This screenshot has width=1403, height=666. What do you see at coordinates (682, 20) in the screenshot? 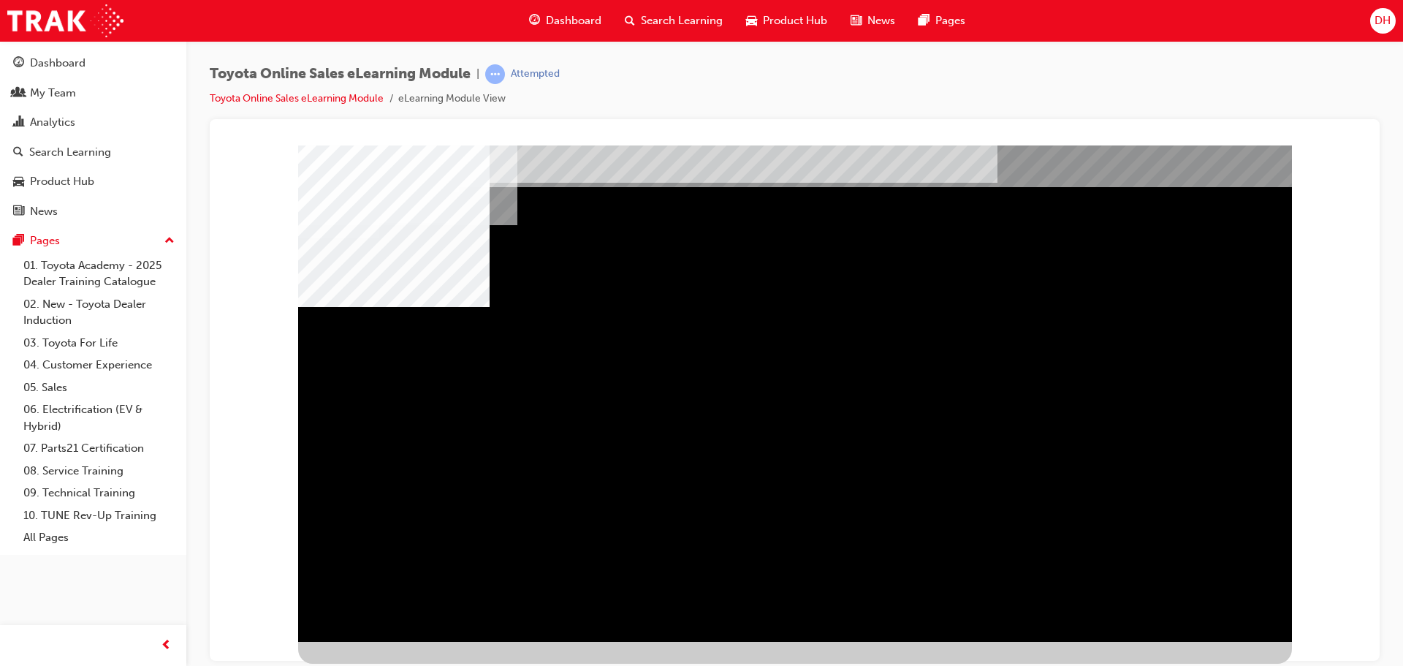
I see `span: Search Learning` at bounding box center [682, 20].